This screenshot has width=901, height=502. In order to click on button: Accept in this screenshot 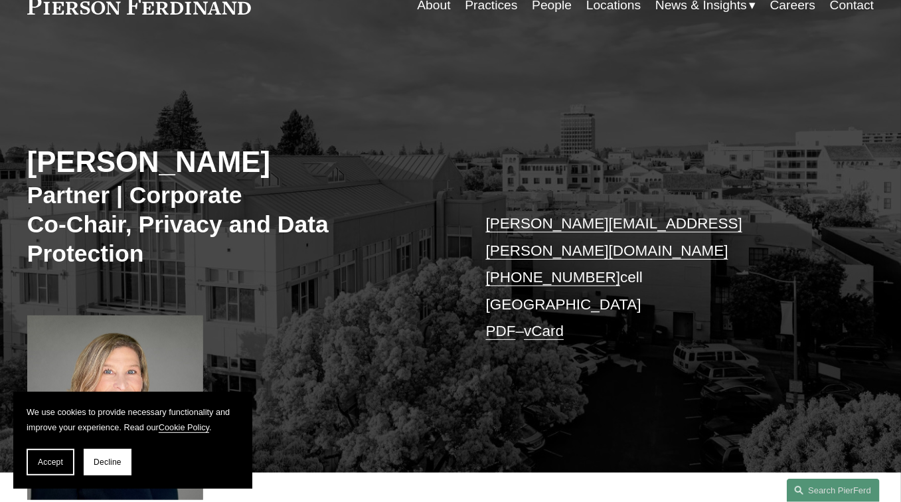, I will do `click(50, 462)`.